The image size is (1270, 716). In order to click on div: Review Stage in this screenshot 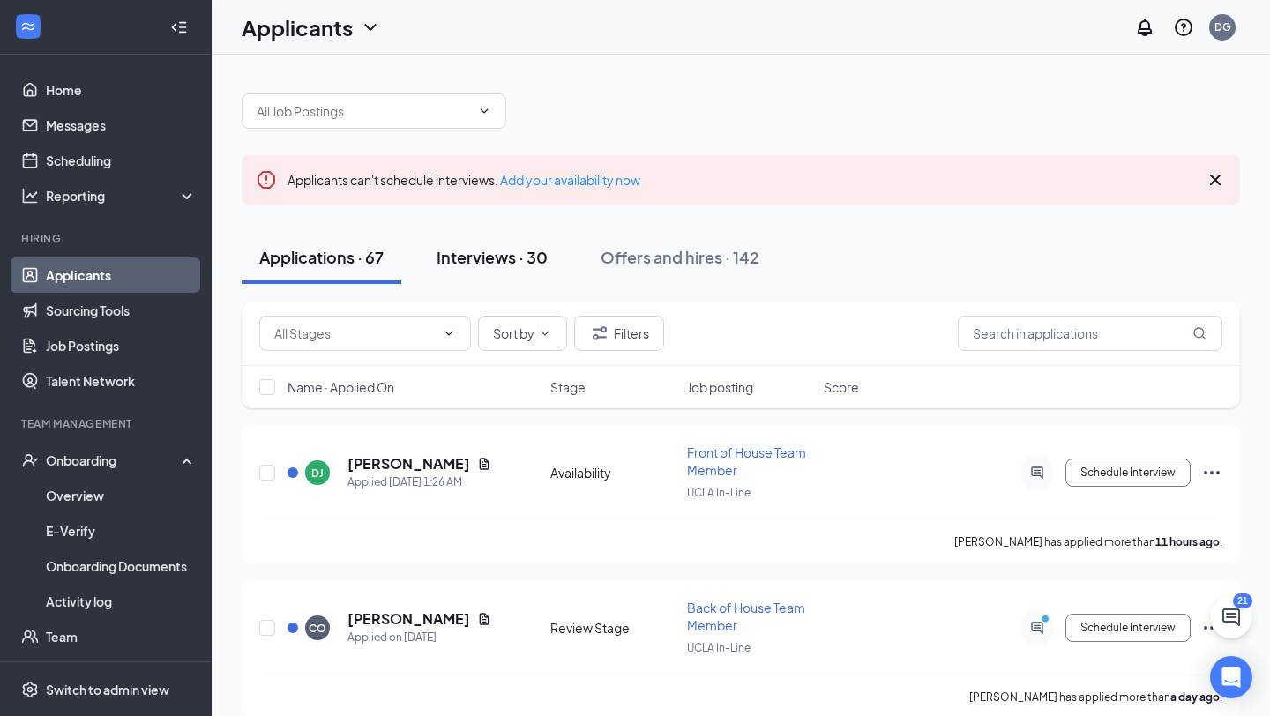, I will do `click(613, 628)`.